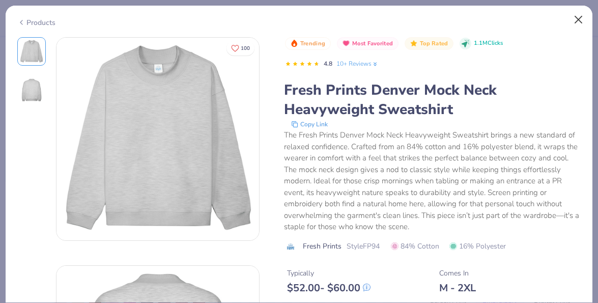  Describe the element at coordinates (579, 20) in the screenshot. I see `button: Close` at that location.